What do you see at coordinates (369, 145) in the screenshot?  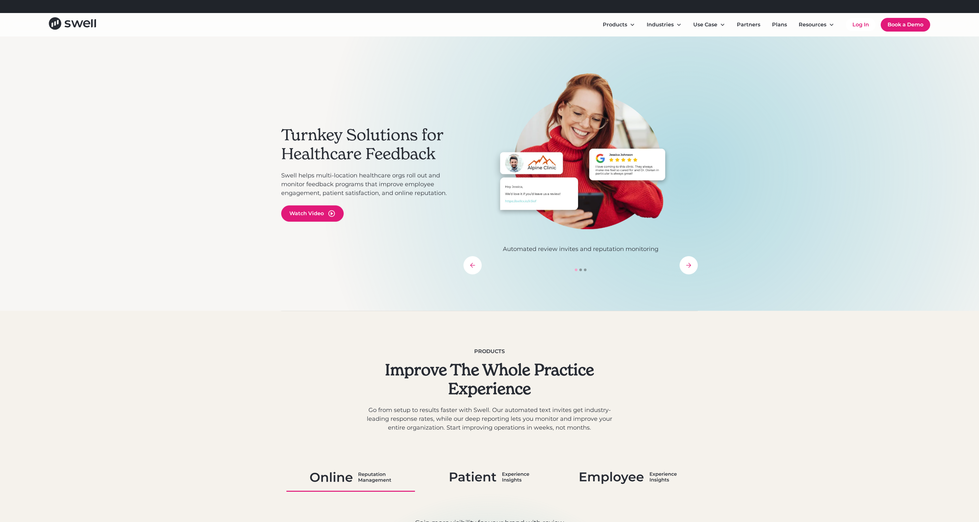 I see `h2: Turnkey Solutions for Healthcare Feedback` at bounding box center [369, 145].